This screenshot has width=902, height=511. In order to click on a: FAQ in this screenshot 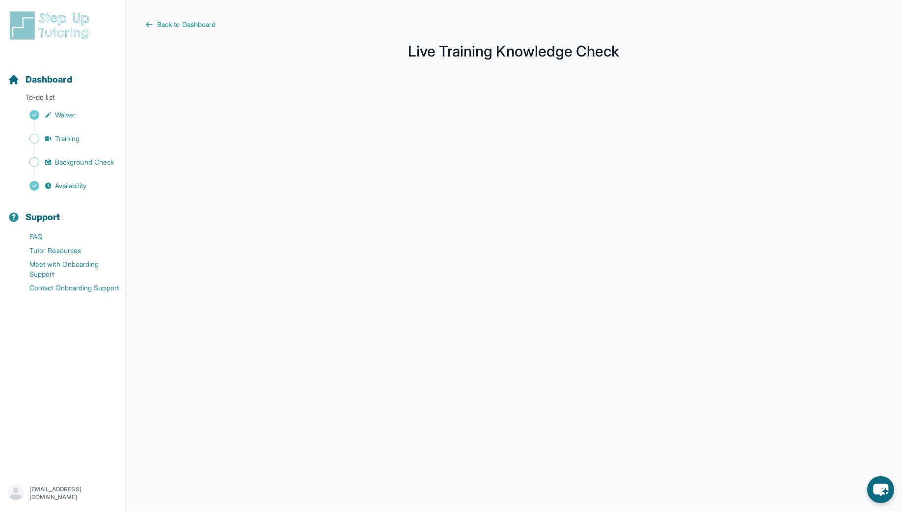, I will do `click(66, 237)`.